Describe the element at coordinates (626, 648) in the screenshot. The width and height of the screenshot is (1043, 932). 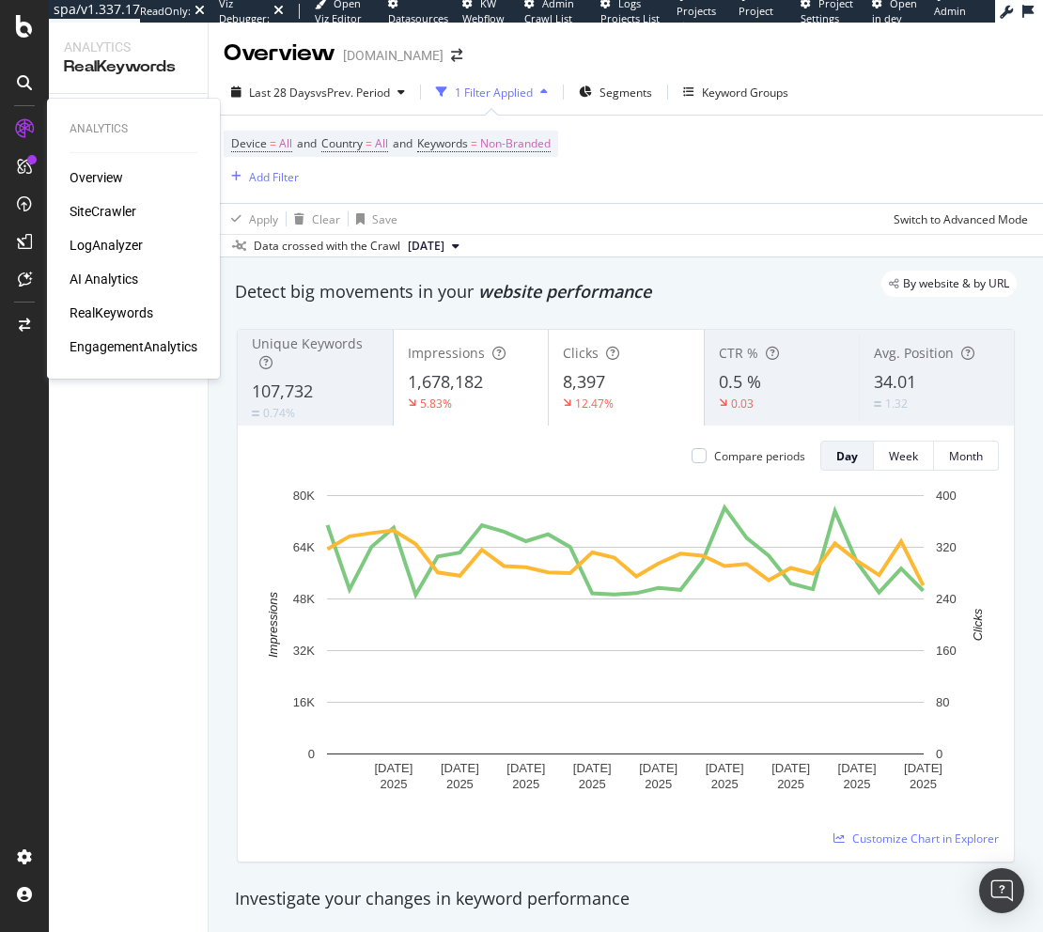
I see `svg: A chart.` at that location.